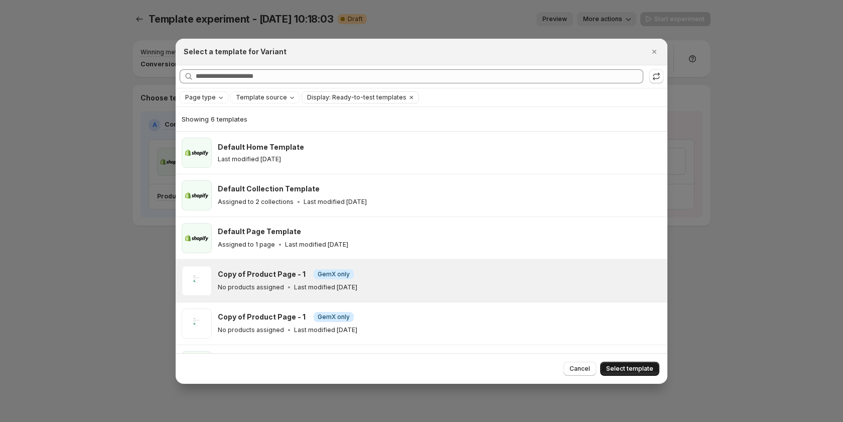 The width and height of the screenshot is (843, 422). What do you see at coordinates (197, 366) in the screenshot?
I see `img: contact` at bounding box center [197, 366].